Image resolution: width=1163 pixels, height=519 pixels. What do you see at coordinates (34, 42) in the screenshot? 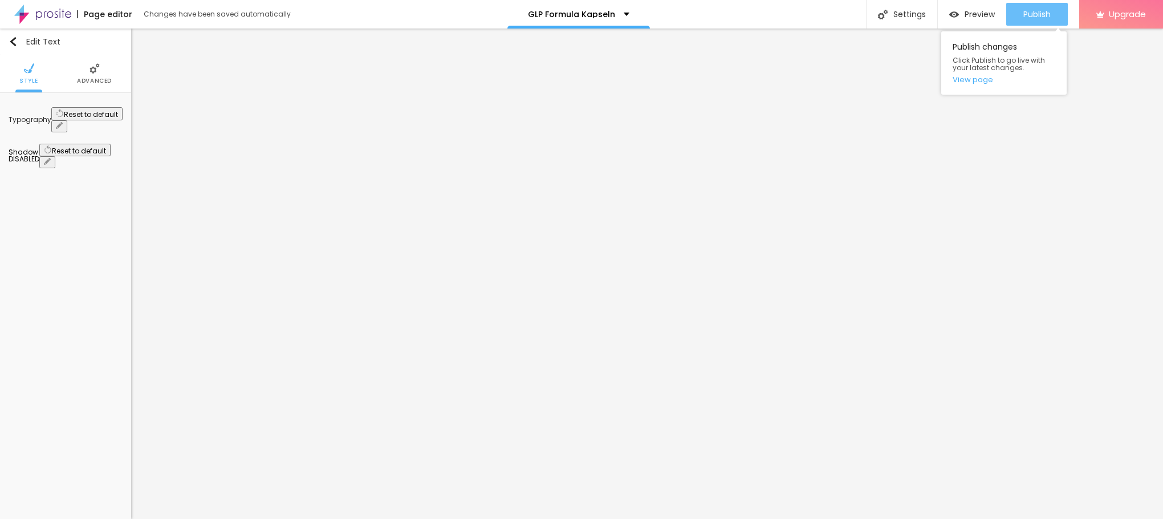
I see `div: Edit Text` at bounding box center [34, 42].